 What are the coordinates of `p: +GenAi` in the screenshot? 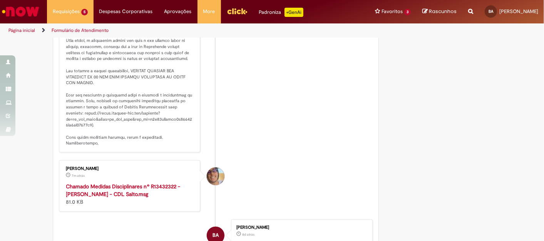 It's located at (294, 12).